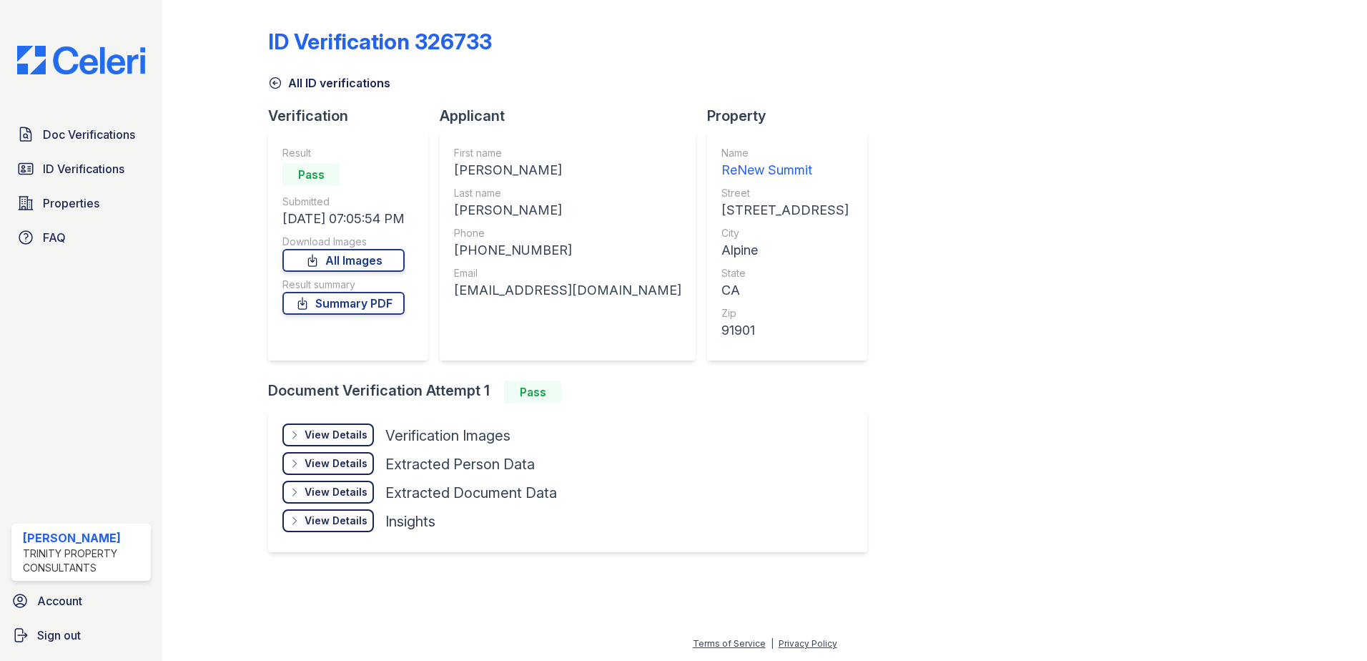 This screenshot has height=661, width=1367. Describe the element at coordinates (729, 643) in the screenshot. I see `a: Terms of Service` at that location.